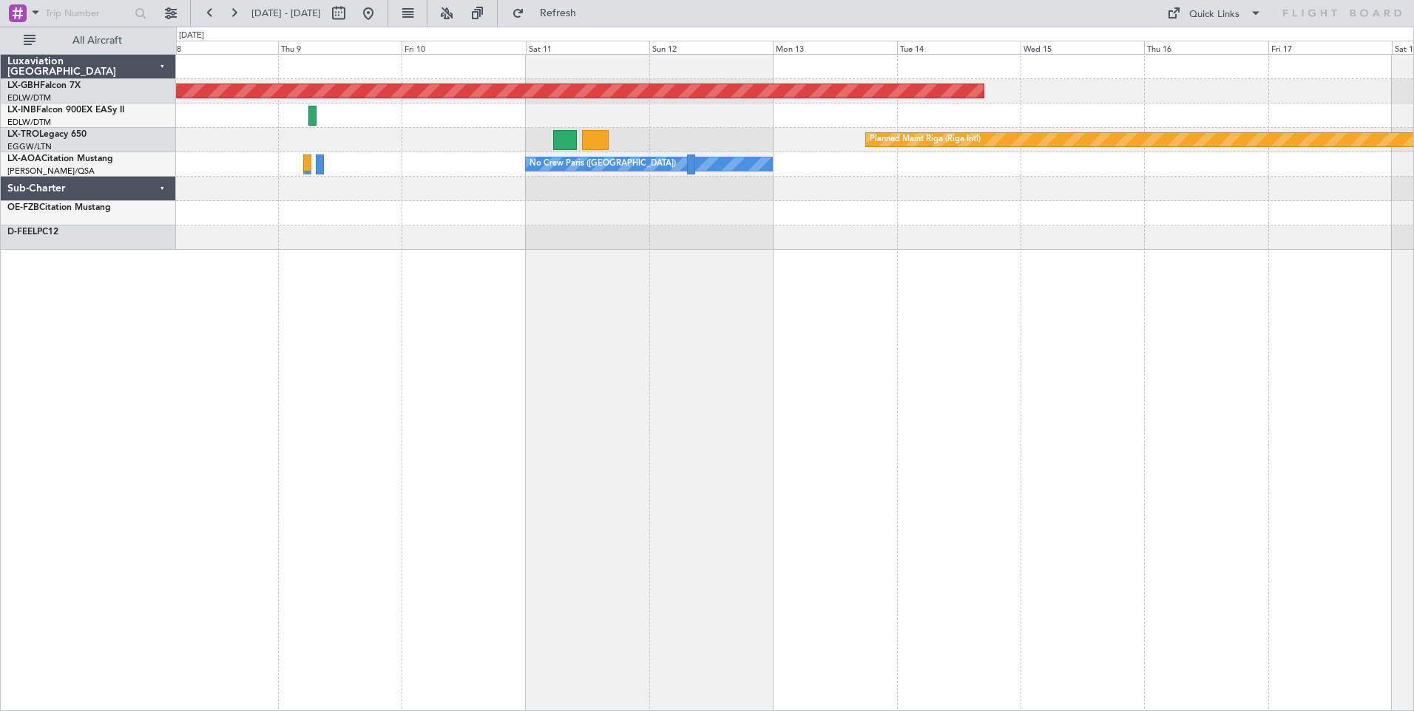 Image resolution: width=1414 pixels, height=711 pixels. I want to click on a: LX-GBHFalcon 7X, so click(44, 86).